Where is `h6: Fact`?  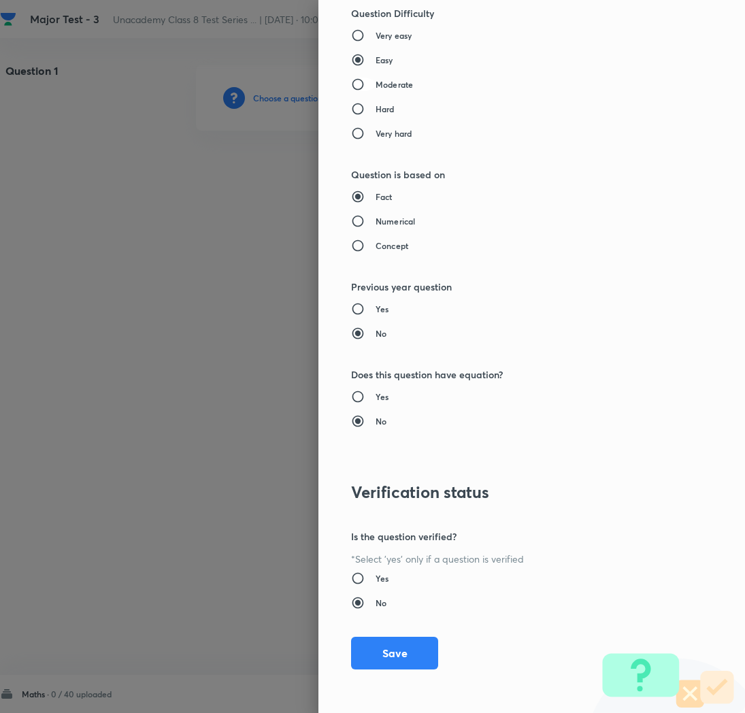 h6: Fact is located at coordinates (384, 197).